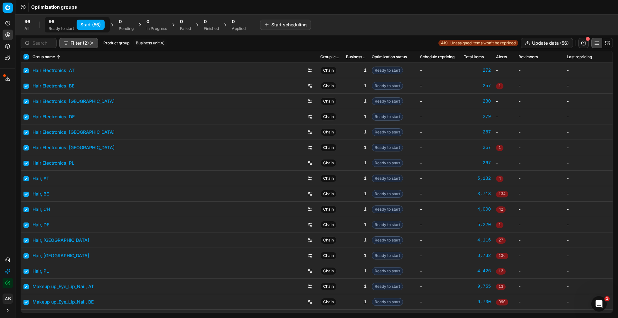  What do you see at coordinates (477, 225) in the screenshot?
I see `div: 5,220` at bounding box center [477, 225].